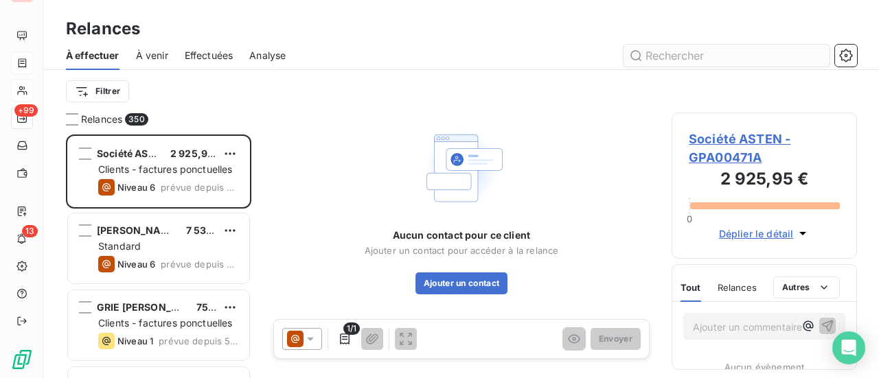 This screenshot has height=378, width=879. What do you see at coordinates (765, 367) in the screenshot?
I see `span: Aucun évènement` at bounding box center [765, 367].